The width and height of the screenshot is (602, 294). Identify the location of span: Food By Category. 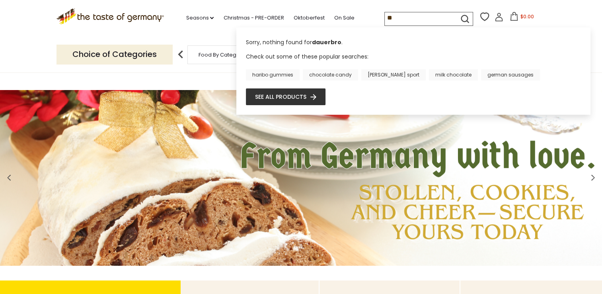
(222, 54).